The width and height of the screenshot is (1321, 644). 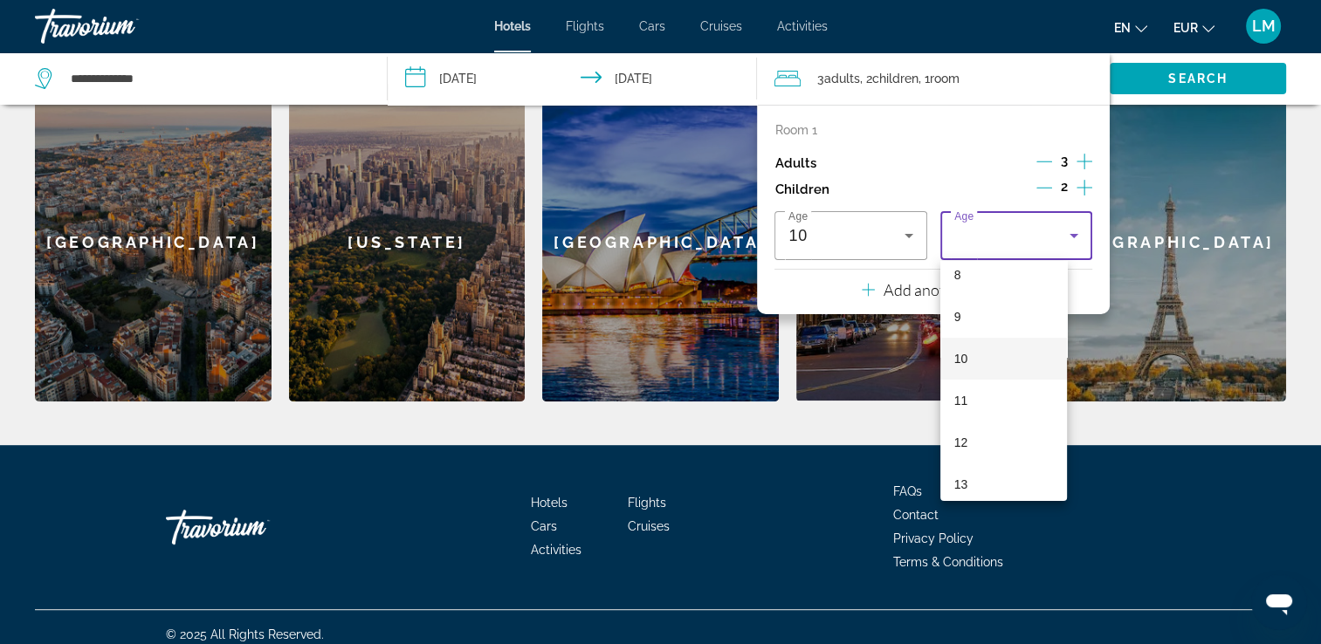 I want to click on mat-option: 11 years old, so click(x=1003, y=401).